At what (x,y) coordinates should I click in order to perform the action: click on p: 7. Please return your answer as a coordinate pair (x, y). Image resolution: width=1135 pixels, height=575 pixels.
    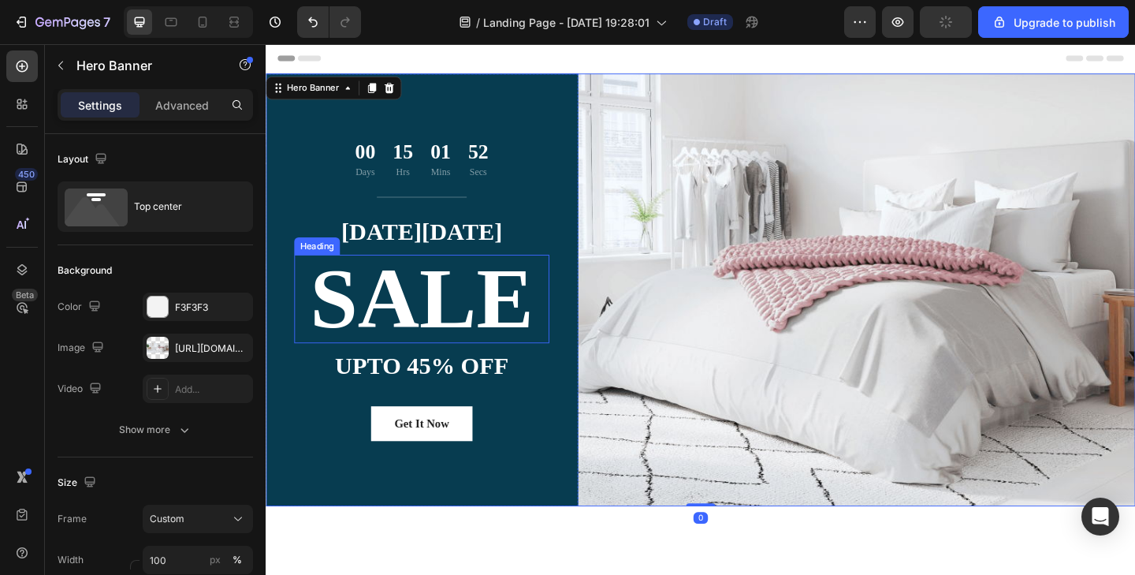
    Looking at the image, I should click on (106, 22).